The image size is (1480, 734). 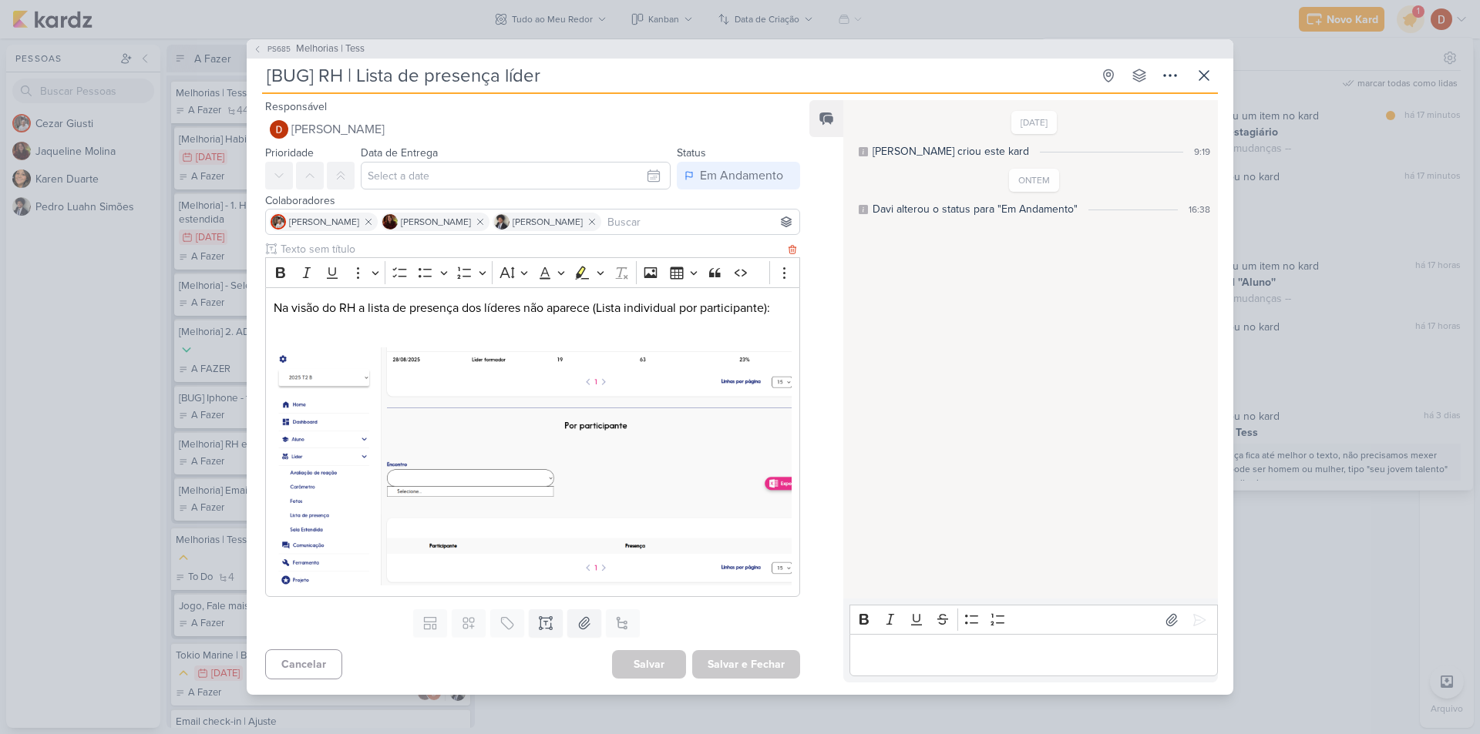 What do you see at coordinates (700, 222) in the screenshot?
I see `input: Buscar` at bounding box center [700, 222].